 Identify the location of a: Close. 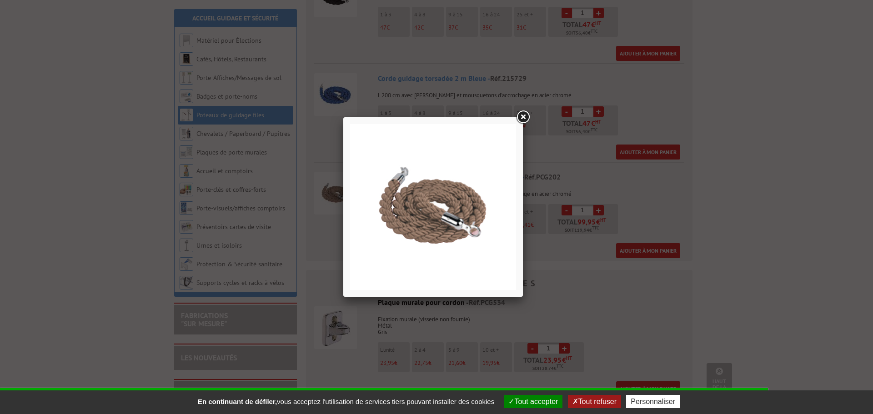
(523, 117).